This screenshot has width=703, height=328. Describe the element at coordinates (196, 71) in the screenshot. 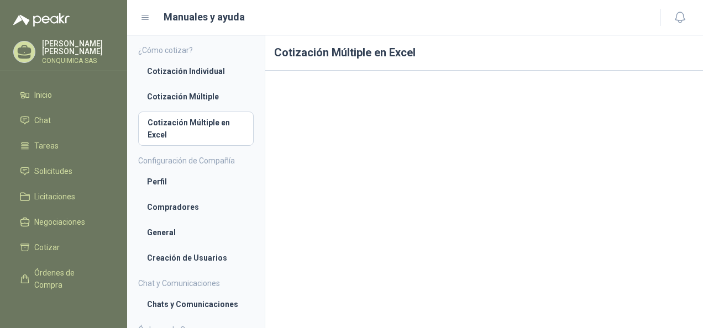

I see `a: Cotización Individual` at that location.